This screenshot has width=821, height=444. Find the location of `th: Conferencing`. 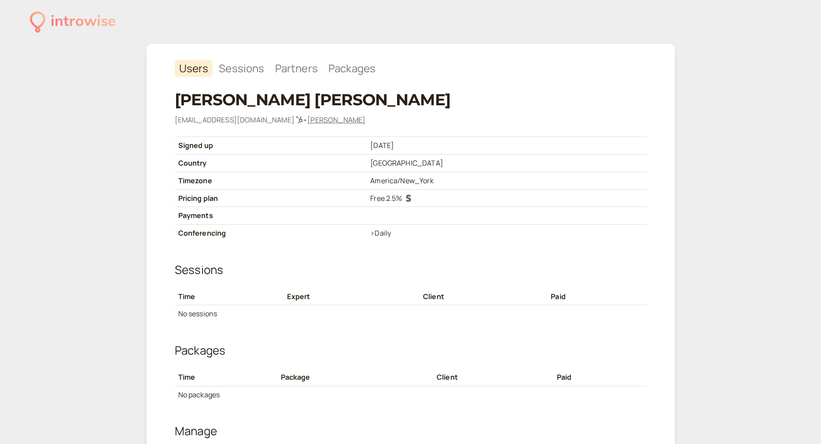

th: Conferencing is located at coordinates (271, 233).